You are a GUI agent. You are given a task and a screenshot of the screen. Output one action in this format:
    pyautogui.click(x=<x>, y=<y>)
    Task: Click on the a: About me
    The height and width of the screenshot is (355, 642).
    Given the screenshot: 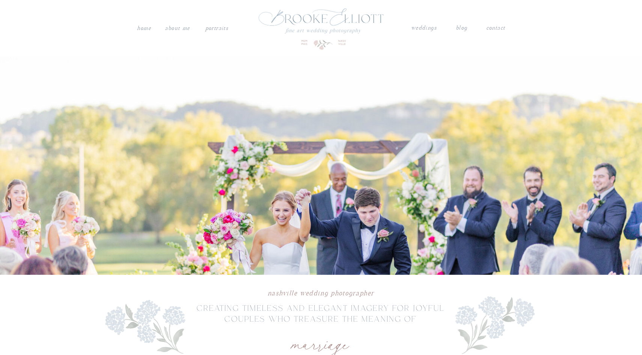 What is the action you would take?
    pyautogui.click(x=177, y=29)
    